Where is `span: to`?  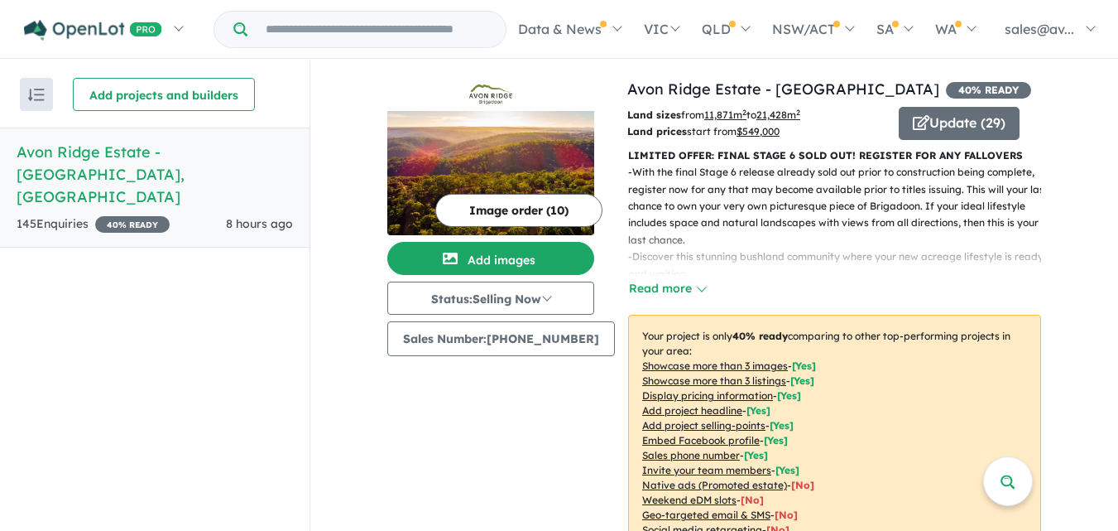 span: to is located at coordinates (773, 114).